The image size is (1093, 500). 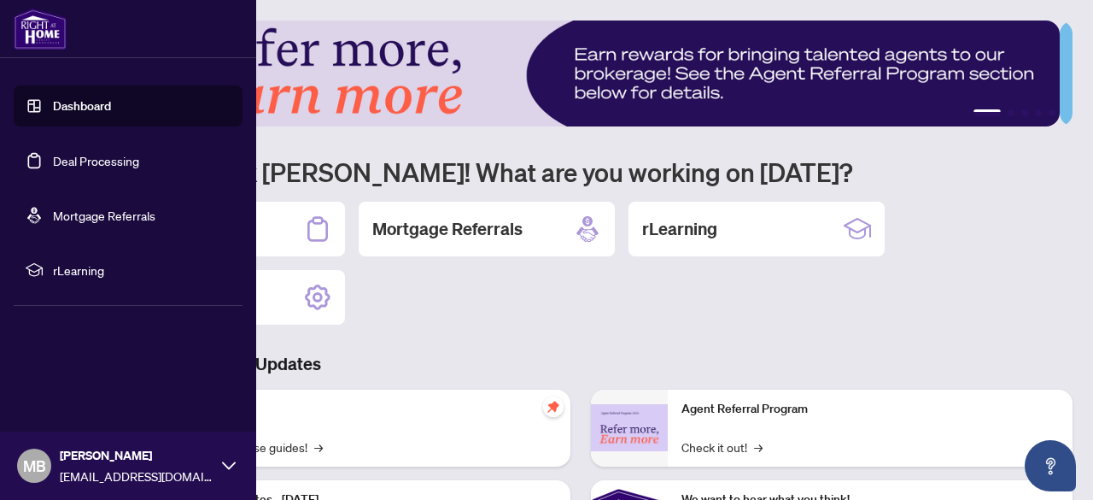 What do you see at coordinates (1025, 113) in the screenshot?
I see `button: 3` at bounding box center [1025, 113].